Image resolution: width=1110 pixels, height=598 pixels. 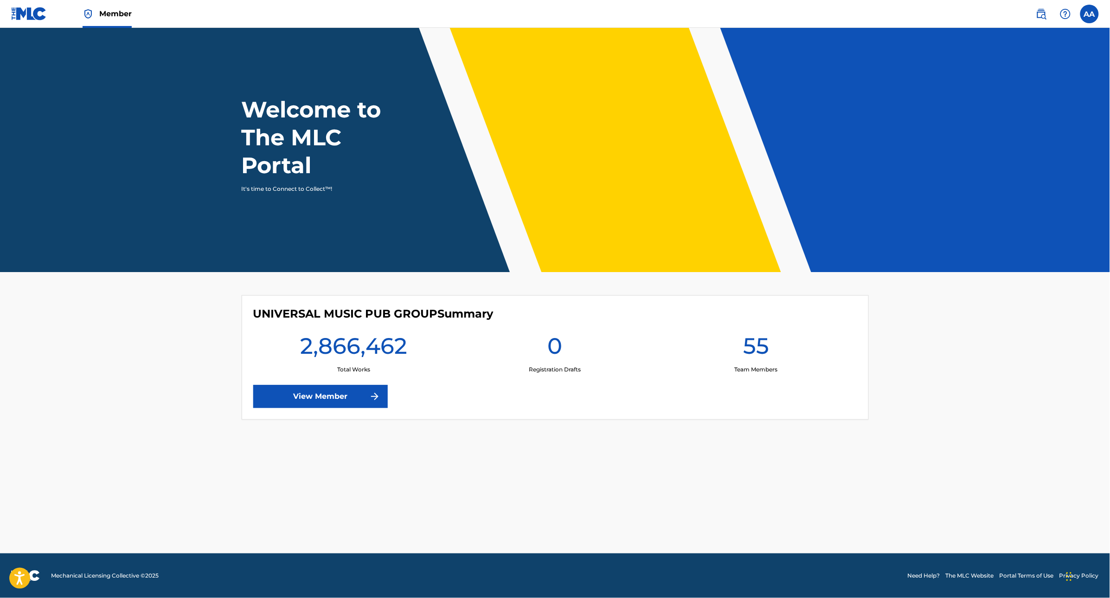 I want to click on img: MLC Logo, so click(x=29, y=13).